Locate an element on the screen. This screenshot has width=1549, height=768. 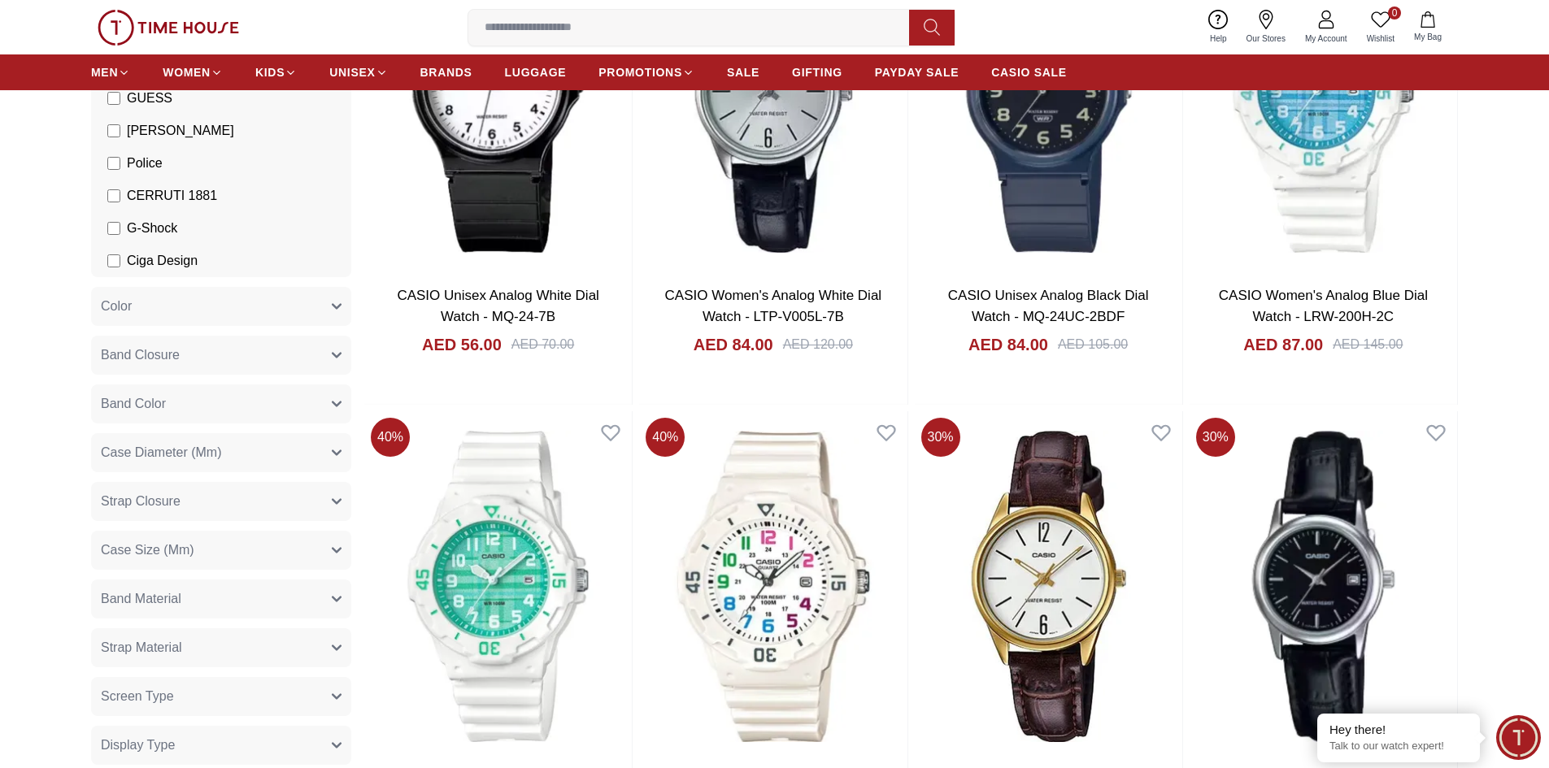
span: 0 is located at coordinates (1394, 13).